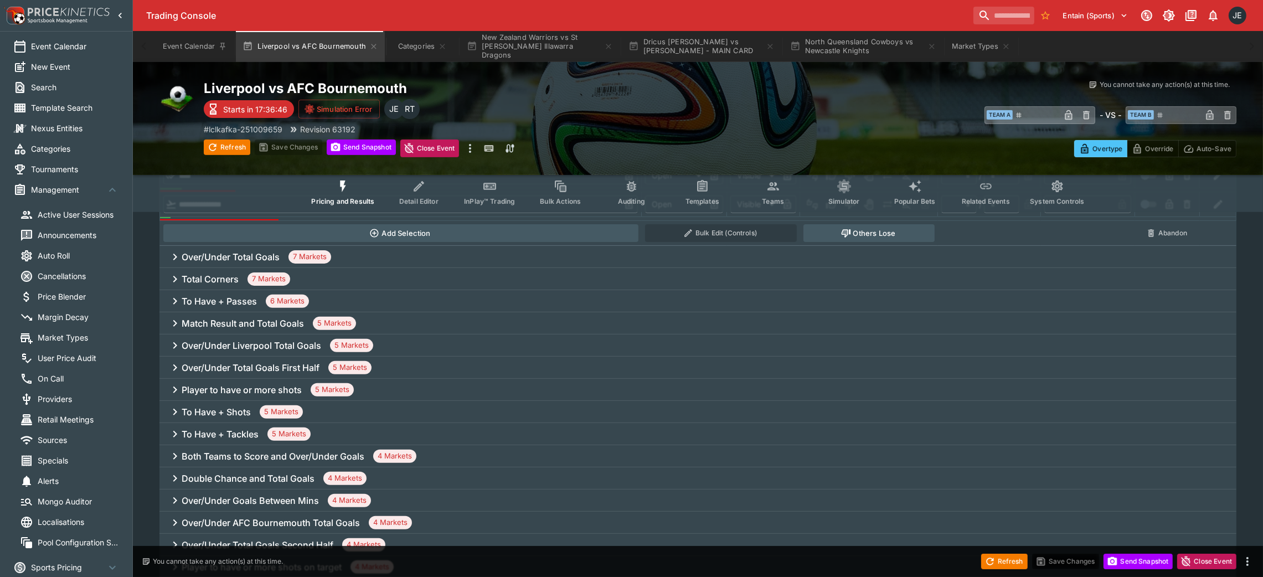 The width and height of the screenshot is (1263, 577). Describe the element at coordinates (702, 201) in the screenshot. I see `span: Templates` at that location.